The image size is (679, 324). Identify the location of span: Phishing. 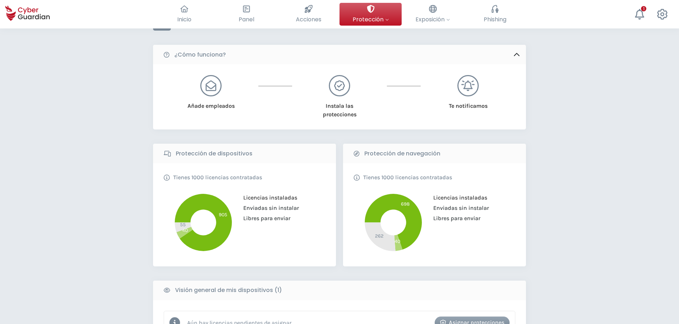
(495, 19).